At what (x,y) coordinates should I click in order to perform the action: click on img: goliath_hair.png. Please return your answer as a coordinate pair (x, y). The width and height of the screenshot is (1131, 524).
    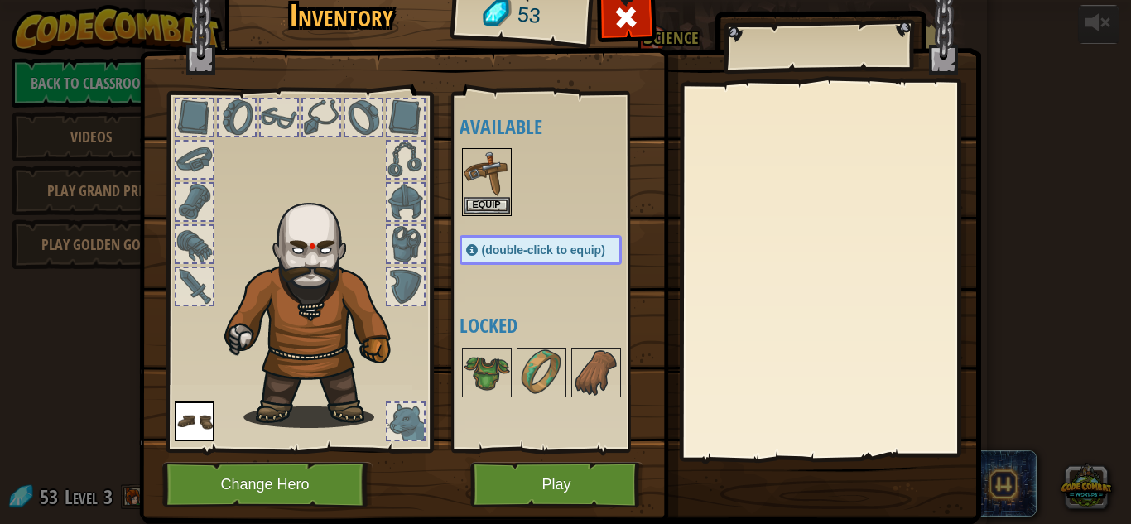
    Looking at the image, I should click on (317, 307).